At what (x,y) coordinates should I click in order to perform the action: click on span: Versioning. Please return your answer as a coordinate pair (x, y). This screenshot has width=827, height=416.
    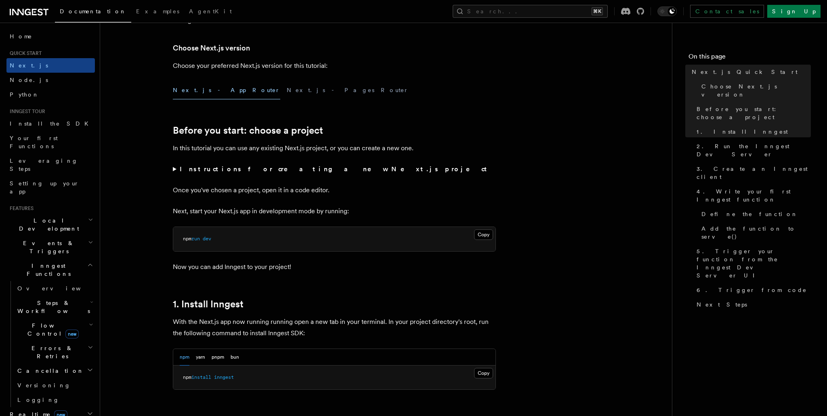
    Looking at the image, I should click on (44, 385).